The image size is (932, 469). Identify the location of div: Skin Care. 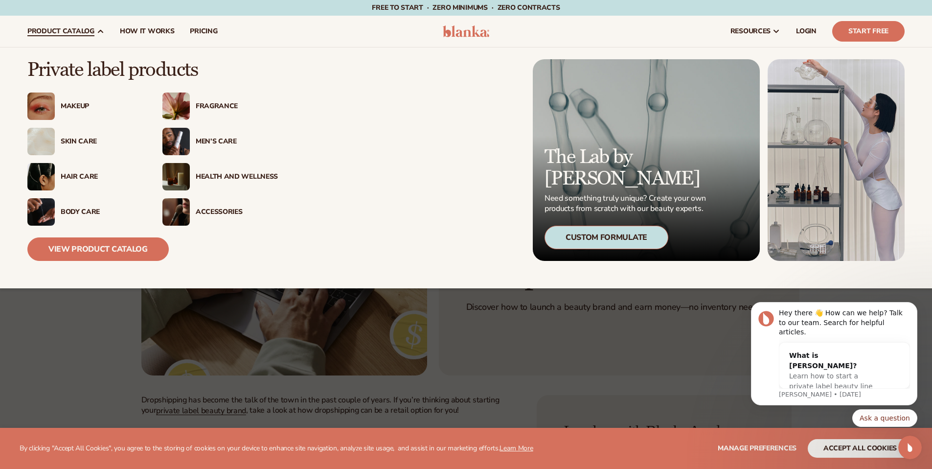
(102, 141).